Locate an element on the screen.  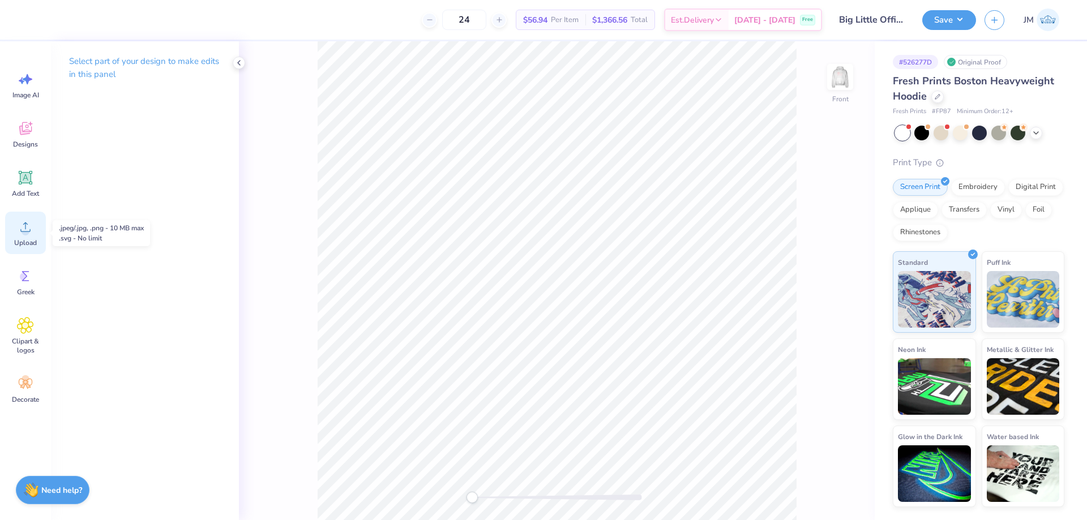
img: Joshua Macky Gaerlan is located at coordinates (1048, 20).